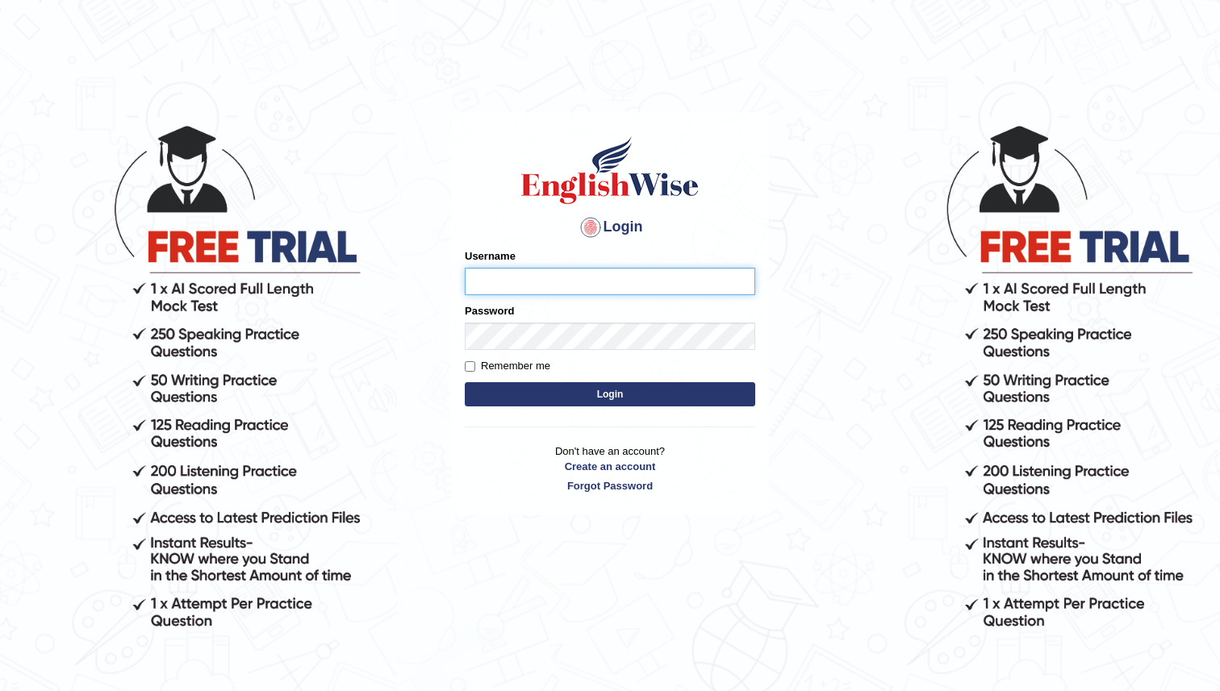  What do you see at coordinates (489, 311) in the screenshot?
I see `label: Password` at bounding box center [489, 311].